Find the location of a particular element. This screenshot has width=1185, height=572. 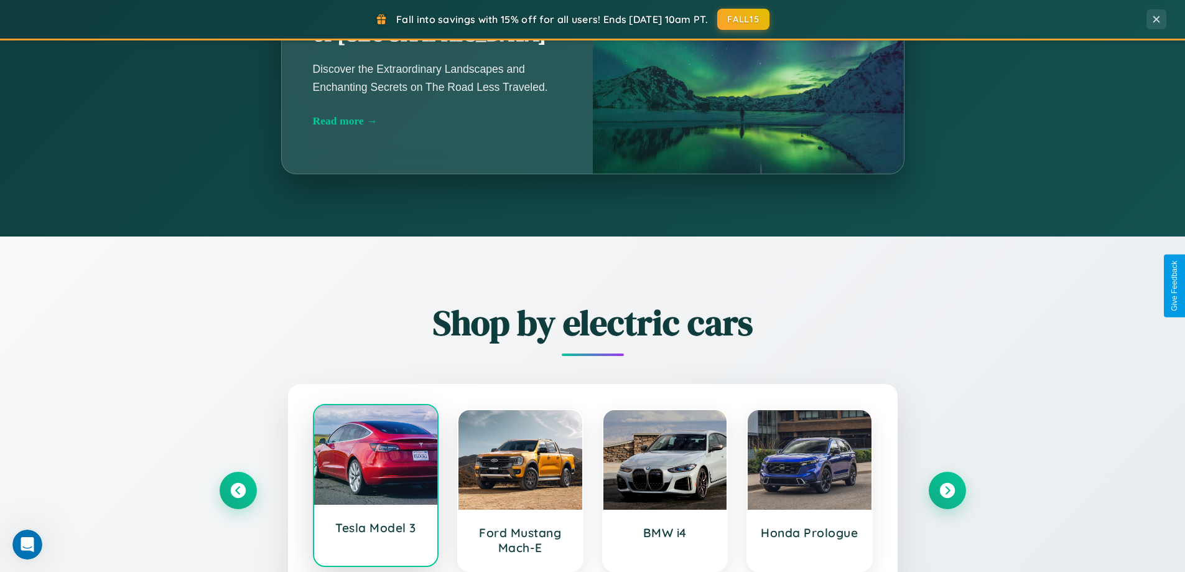

div: Give Feedback is located at coordinates (1174, 286).